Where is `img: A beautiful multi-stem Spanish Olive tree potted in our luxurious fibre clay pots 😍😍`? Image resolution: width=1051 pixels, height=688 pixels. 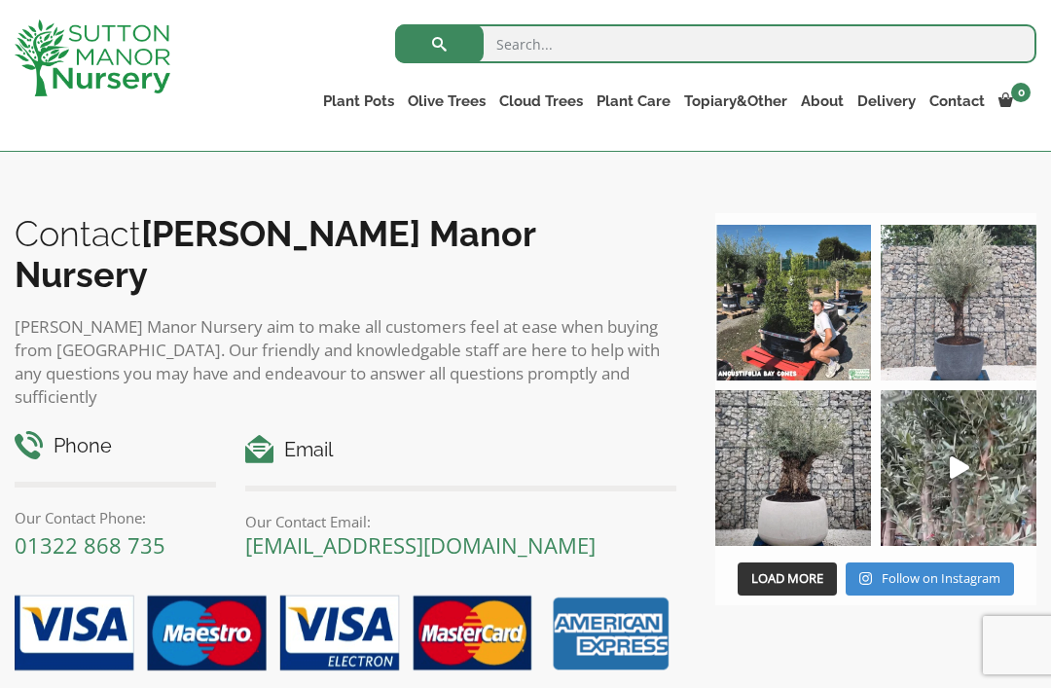 img: A beautiful multi-stem Spanish Olive tree potted in our luxurious fibre clay pots 😍😍 is located at coordinates (959, 303).